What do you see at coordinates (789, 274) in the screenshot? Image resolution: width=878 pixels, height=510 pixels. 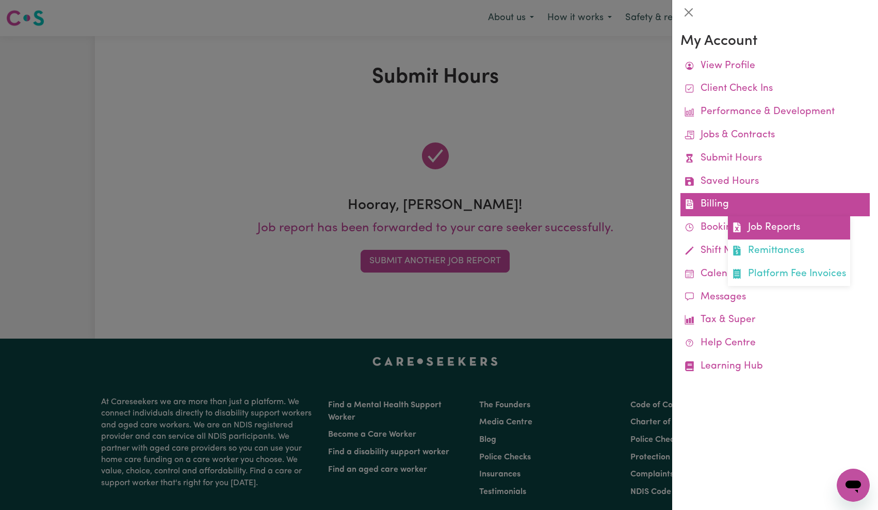 I see `a: Platform Fee Invoices` at bounding box center [789, 274].